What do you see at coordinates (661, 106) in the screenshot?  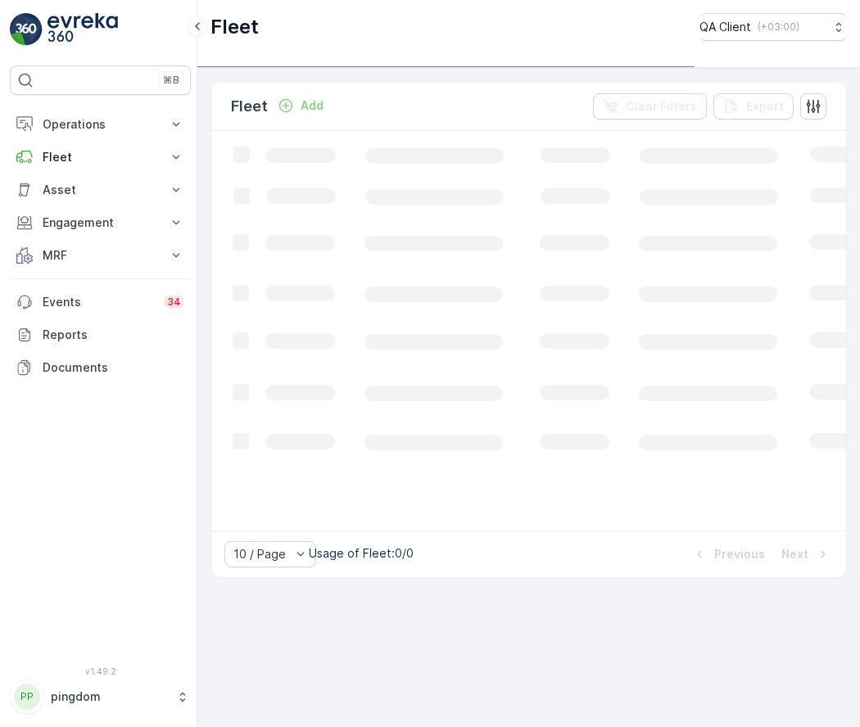 I see `p: Clear Filters` at bounding box center [661, 106].